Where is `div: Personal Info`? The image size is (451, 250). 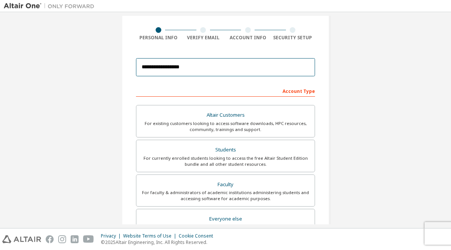 div: Personal Info is located at coordinates (158, 38).